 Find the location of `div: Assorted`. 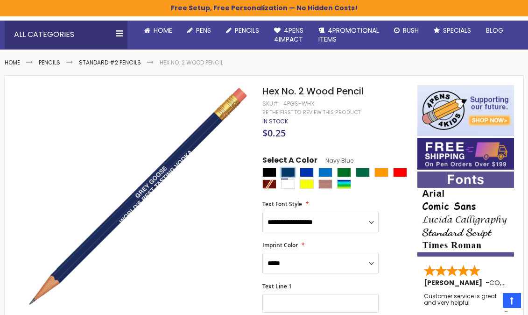

div: Assorted is located at coordinates (344, 184).